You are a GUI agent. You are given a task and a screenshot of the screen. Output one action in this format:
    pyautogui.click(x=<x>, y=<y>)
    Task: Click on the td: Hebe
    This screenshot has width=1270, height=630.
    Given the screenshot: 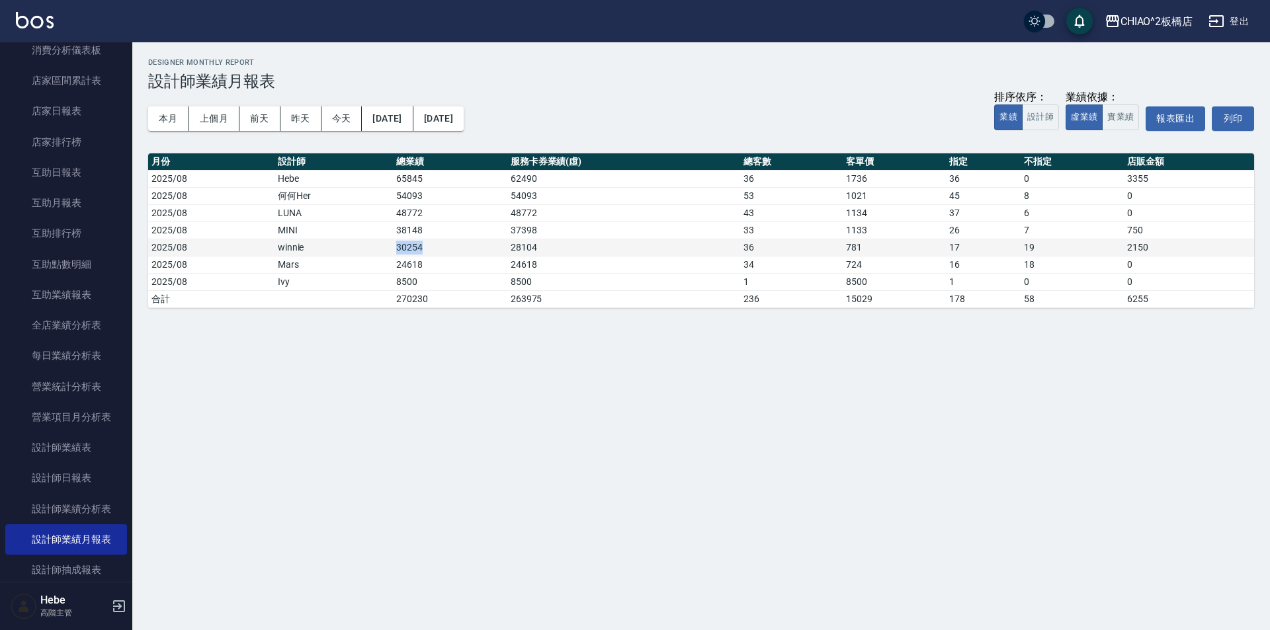 What is the action you would take?
    pyautogui.click(x=333, y=179)
    